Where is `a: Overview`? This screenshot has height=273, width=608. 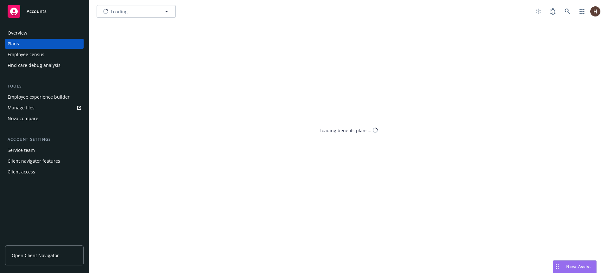
a: Overview is located at coordinates (44, 33).